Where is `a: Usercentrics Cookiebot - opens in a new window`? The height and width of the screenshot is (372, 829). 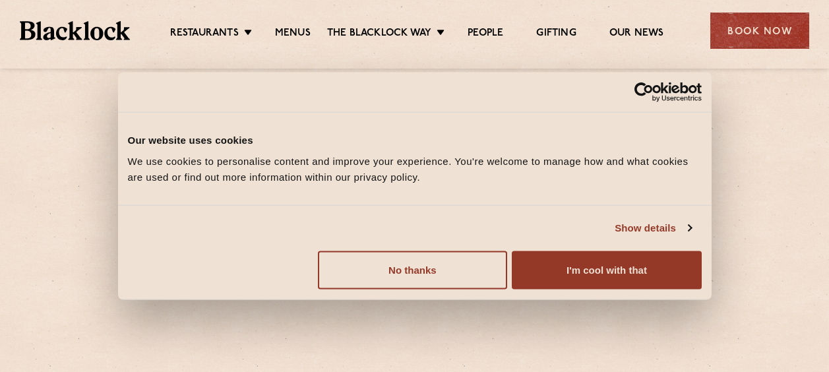 a: Usercentrics Cookiebot - opens in a new window is located at coordinates (644, 92).